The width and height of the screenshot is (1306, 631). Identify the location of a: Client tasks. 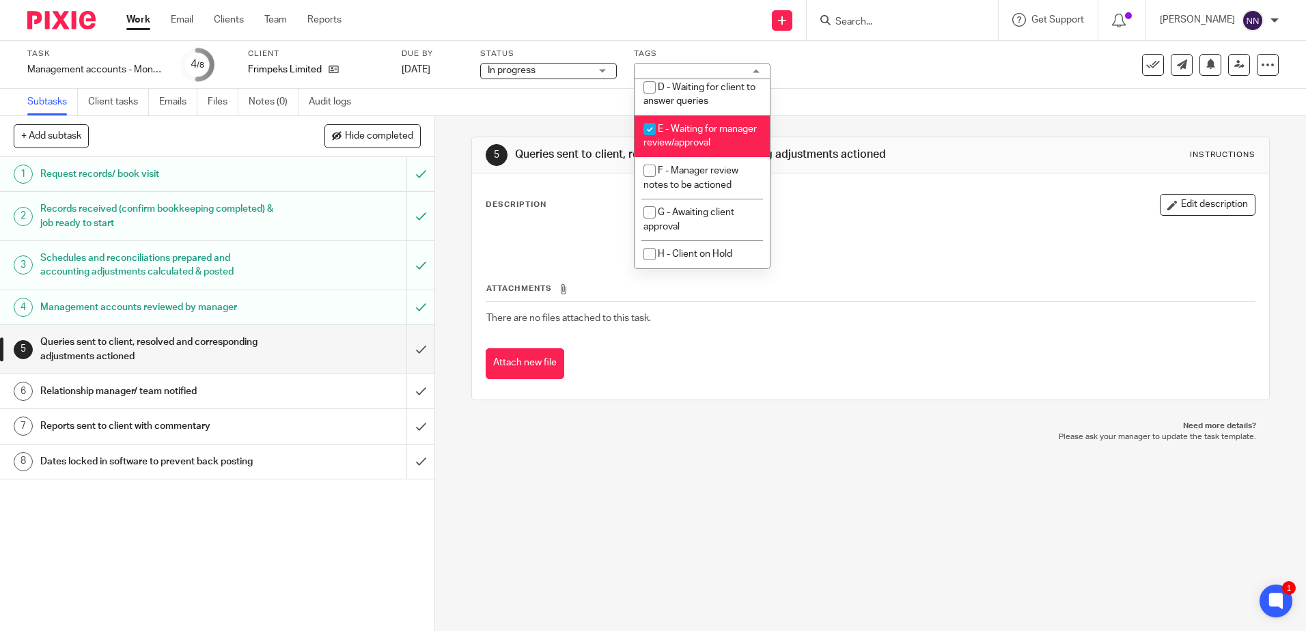
(118, 102).